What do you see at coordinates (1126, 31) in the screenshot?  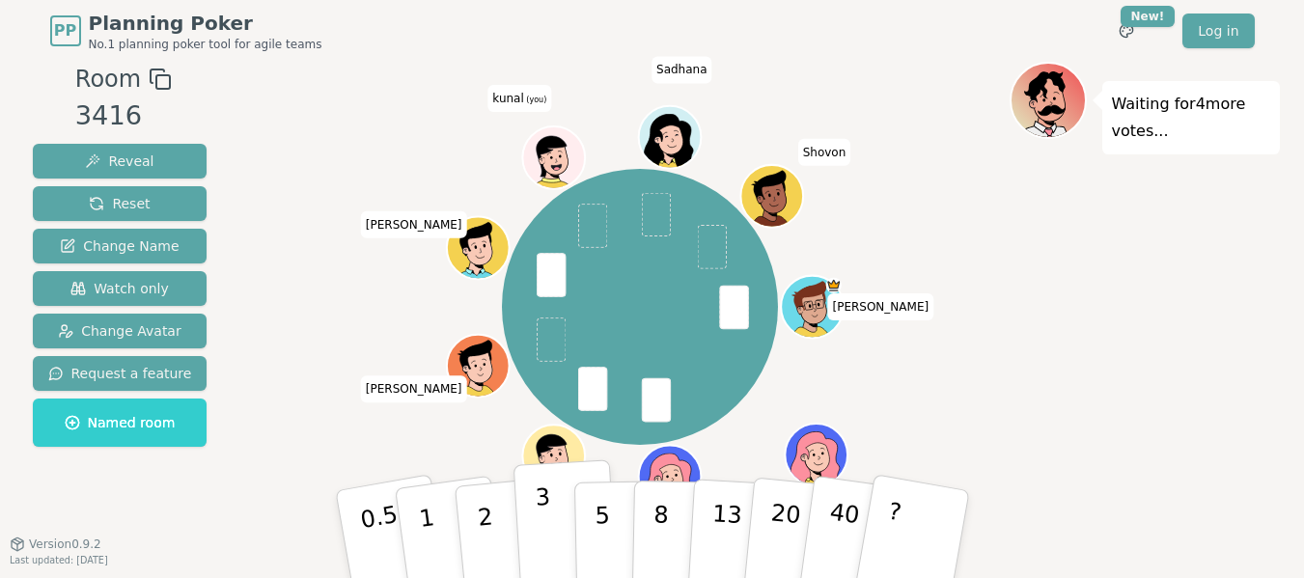 I see `button: New!` at bounding box center [1126, 31].